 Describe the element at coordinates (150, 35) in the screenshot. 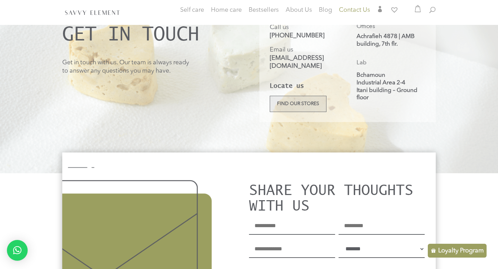

I see `h1: GET IN TOUCH` at that location.